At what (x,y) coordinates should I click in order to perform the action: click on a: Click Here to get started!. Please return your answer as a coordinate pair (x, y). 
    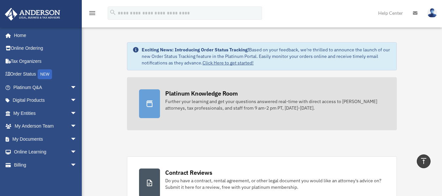
    Looking at the image, I should click on (228, 63).